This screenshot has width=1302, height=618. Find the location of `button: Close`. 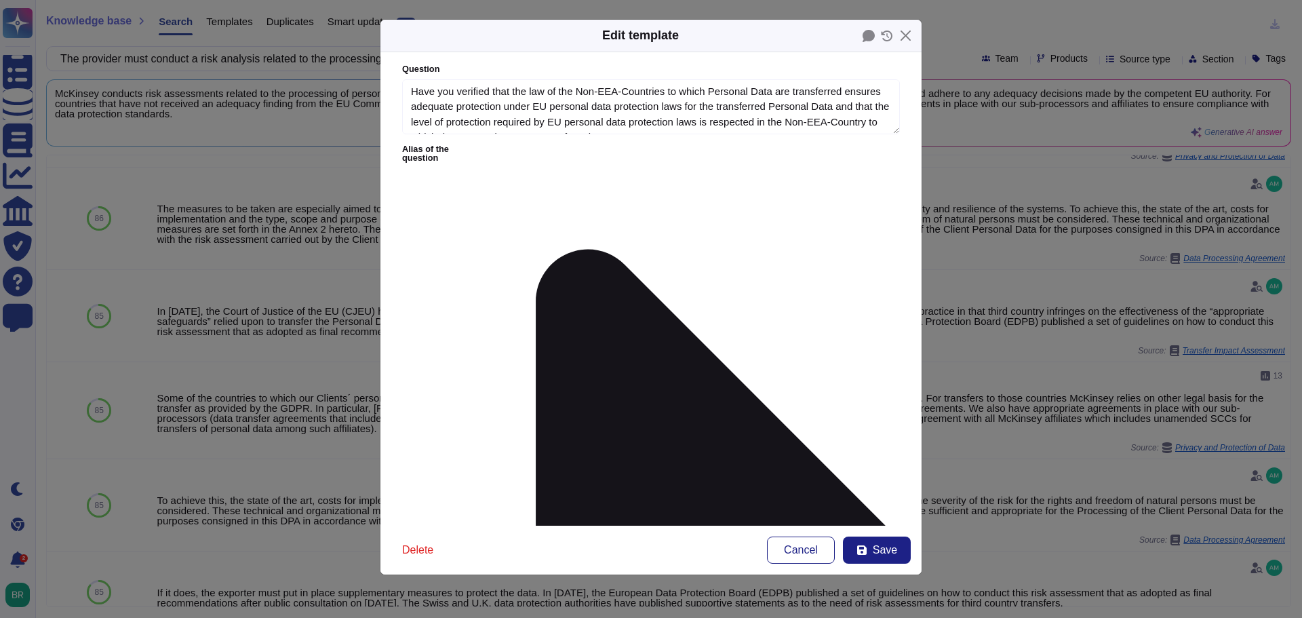

button: Close is located at coordinates (905, 35).